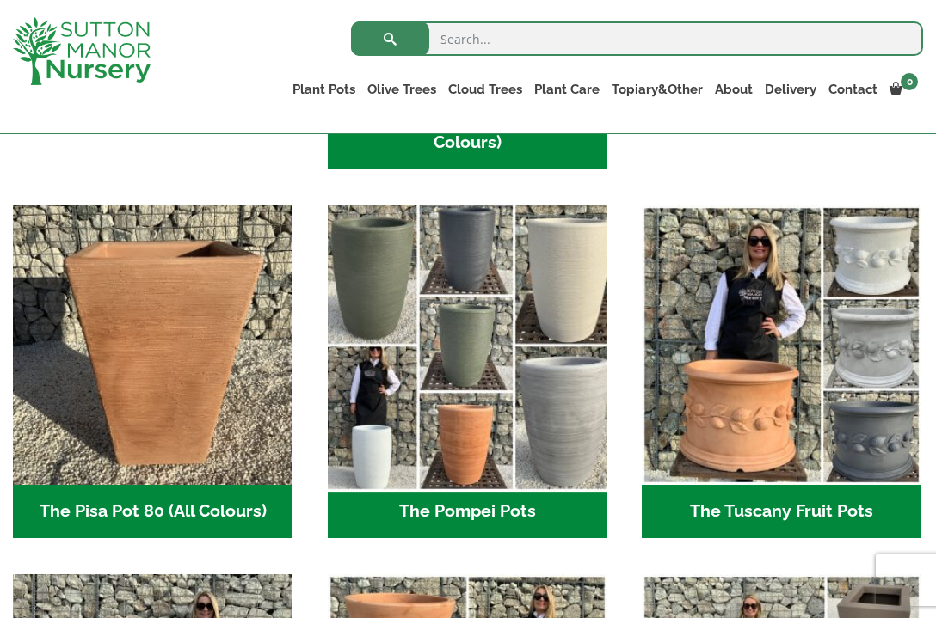 The width and height of the screenshot is (936, 618). What do you see at coordinates (467, 346) in the screenshot?
I see `img: The Pompei Pots` at bounding box center [467, 346].